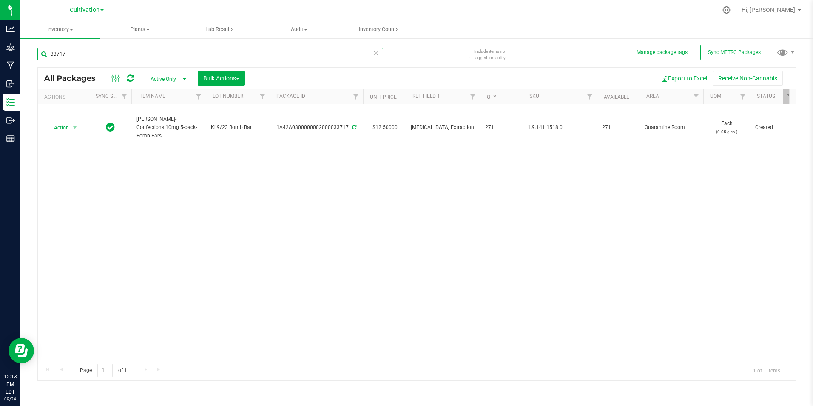 Image resolution: width=813 pixels, height=406 pixels. What do you see at coordinates (228, 96) in the screenshot?
I see `a: Lot Number` at bounding box center [228, 96].